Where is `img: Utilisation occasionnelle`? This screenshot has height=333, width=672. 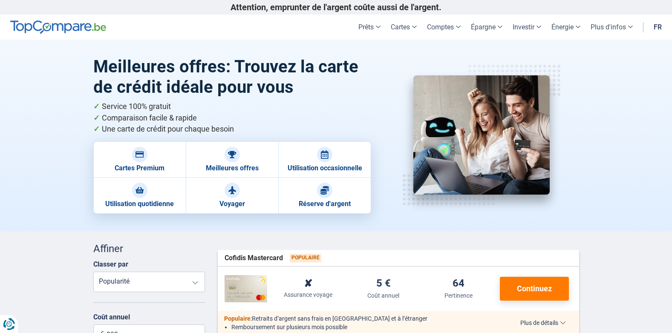
img: Utilisation occasionnelle is located at coordinates (325, 155).